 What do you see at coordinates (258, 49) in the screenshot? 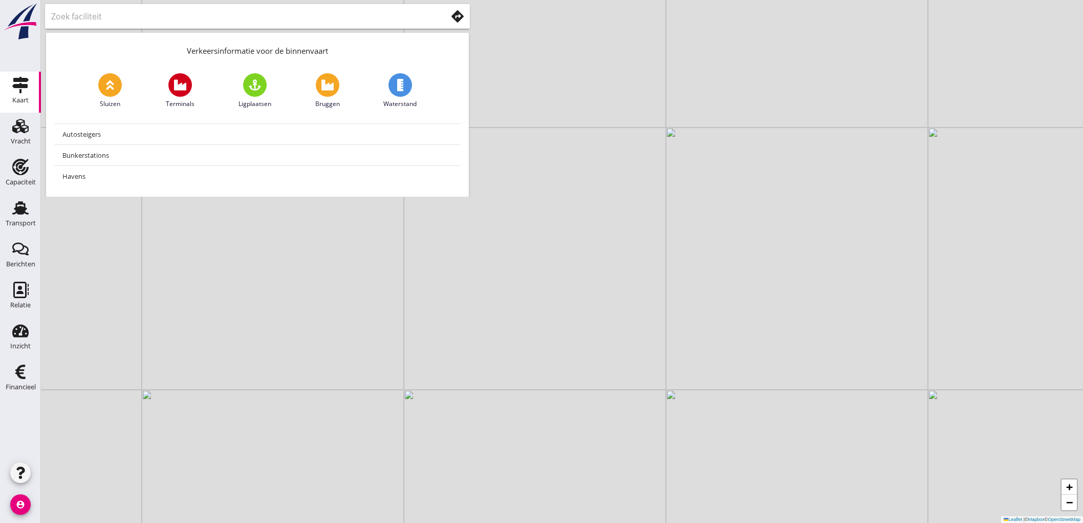
I see `div: Verkeersinformatie voor de binnenvaart` at bounding box center [258, 49].